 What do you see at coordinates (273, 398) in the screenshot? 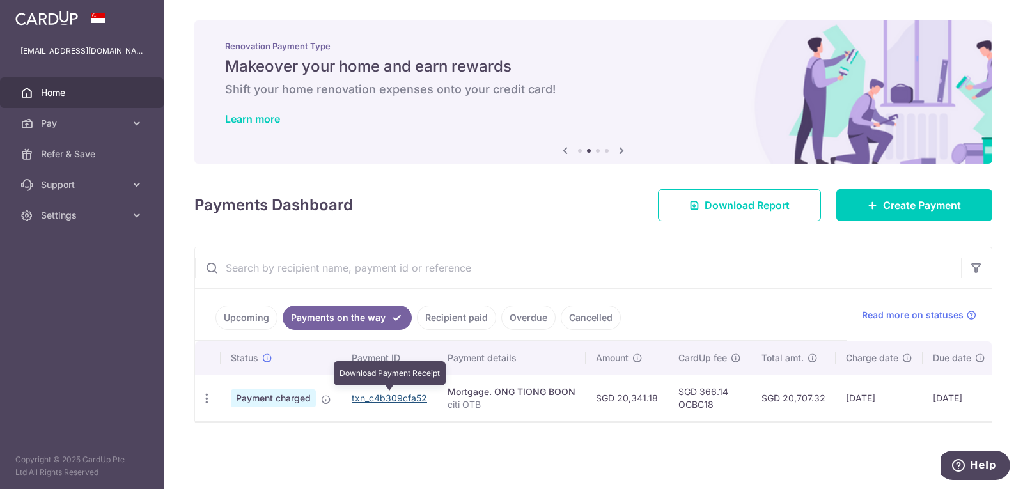
I see `span: Payment charged` at bounding box center [273, 398].